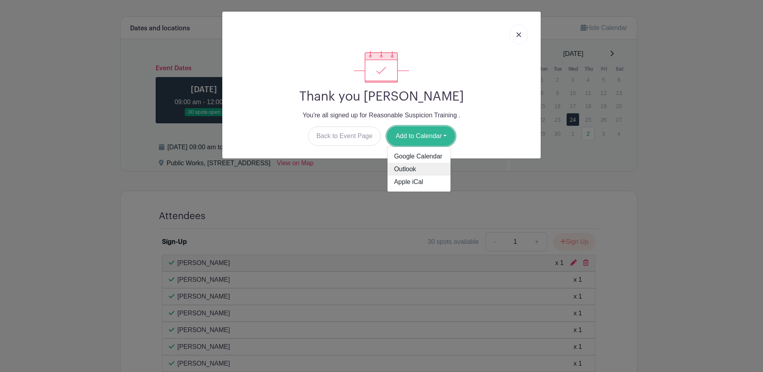  Describe the element at coordinates (419, 182) in the screenshot. I see `a: Apple iCal` at that location.